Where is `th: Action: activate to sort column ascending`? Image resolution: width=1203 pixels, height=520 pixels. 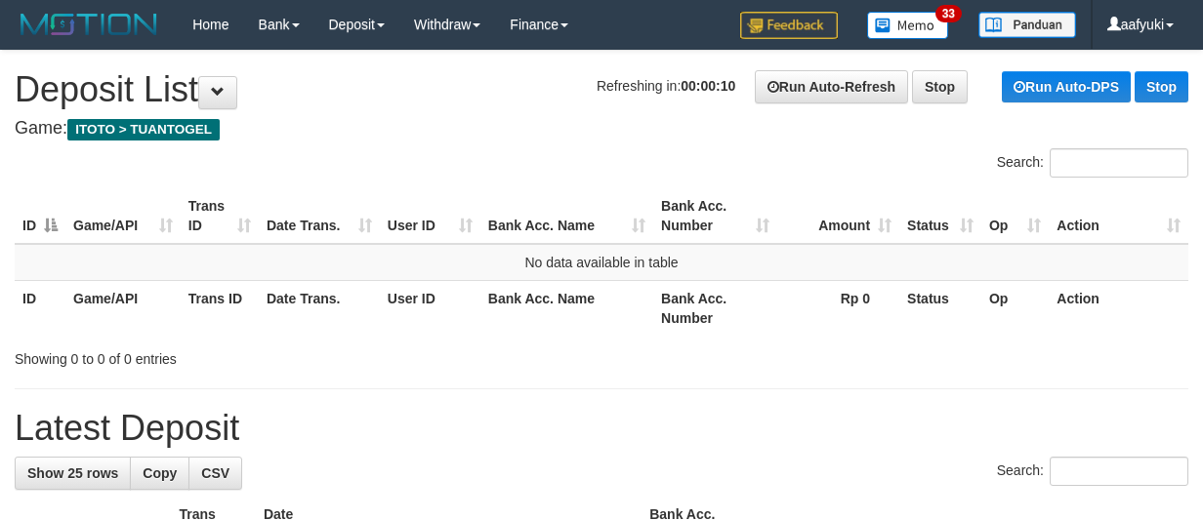
th: Action: activate to sort column ascending is located at coordinates (1118, 216).